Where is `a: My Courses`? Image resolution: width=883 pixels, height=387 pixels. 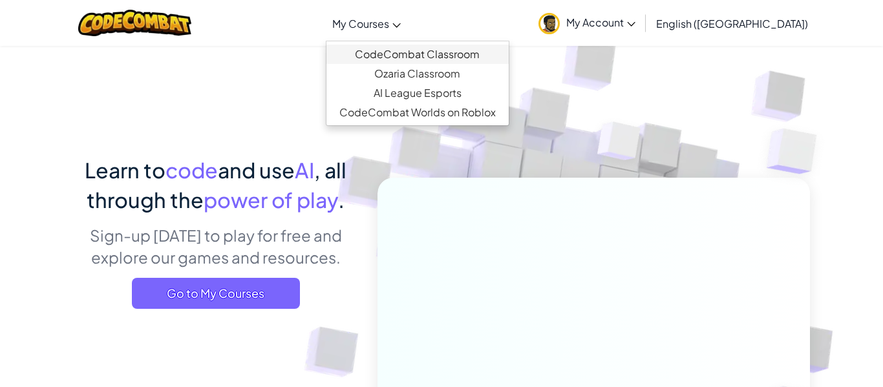 a: My Courses is located at coordinates (366, 23).